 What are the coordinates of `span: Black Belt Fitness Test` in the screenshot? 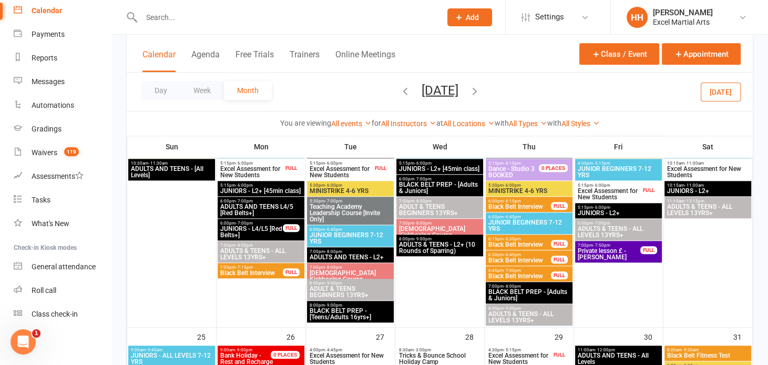 It's located at (708, 356).